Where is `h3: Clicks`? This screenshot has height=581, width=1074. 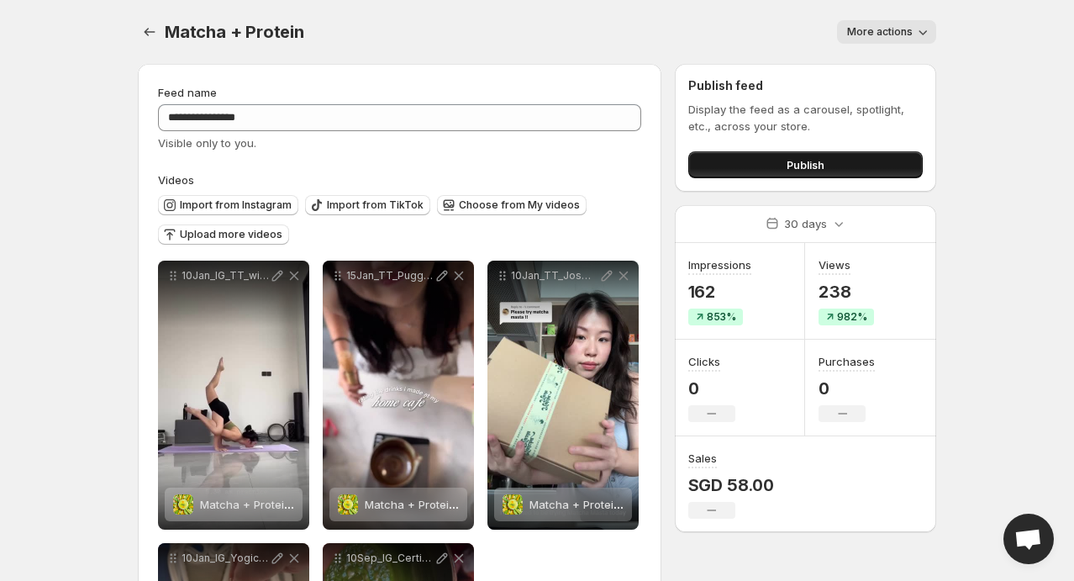 h3: Clicks is located at coordinates (704, 361).